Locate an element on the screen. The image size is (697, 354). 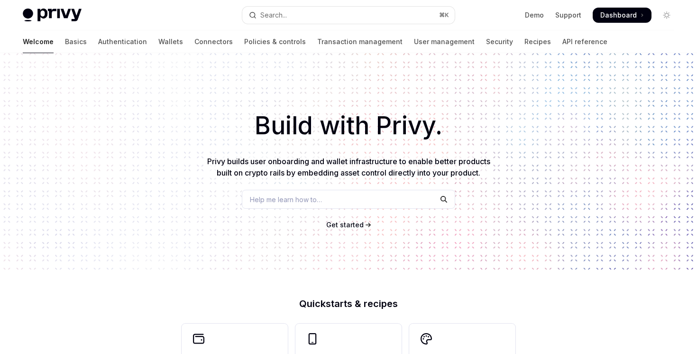
a: Get started is located at coordinates (345, 225).